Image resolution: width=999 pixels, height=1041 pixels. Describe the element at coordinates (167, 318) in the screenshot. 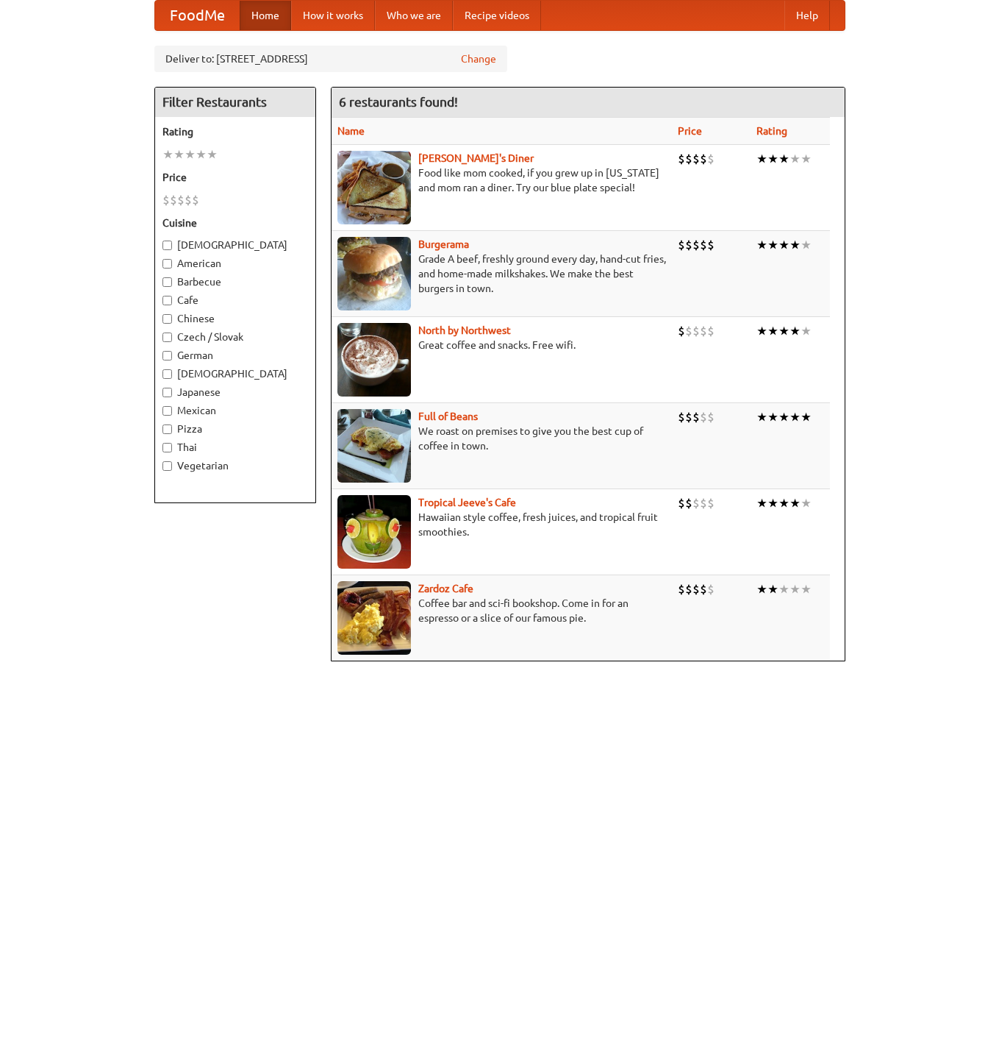

I see `input: Chinese` at that location.